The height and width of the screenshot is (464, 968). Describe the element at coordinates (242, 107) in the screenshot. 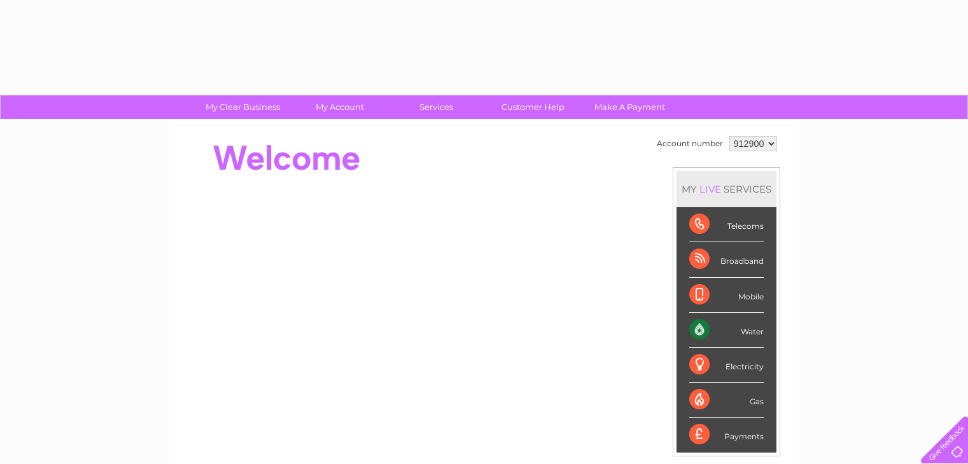

I see `a: My Clear Business` at that location.